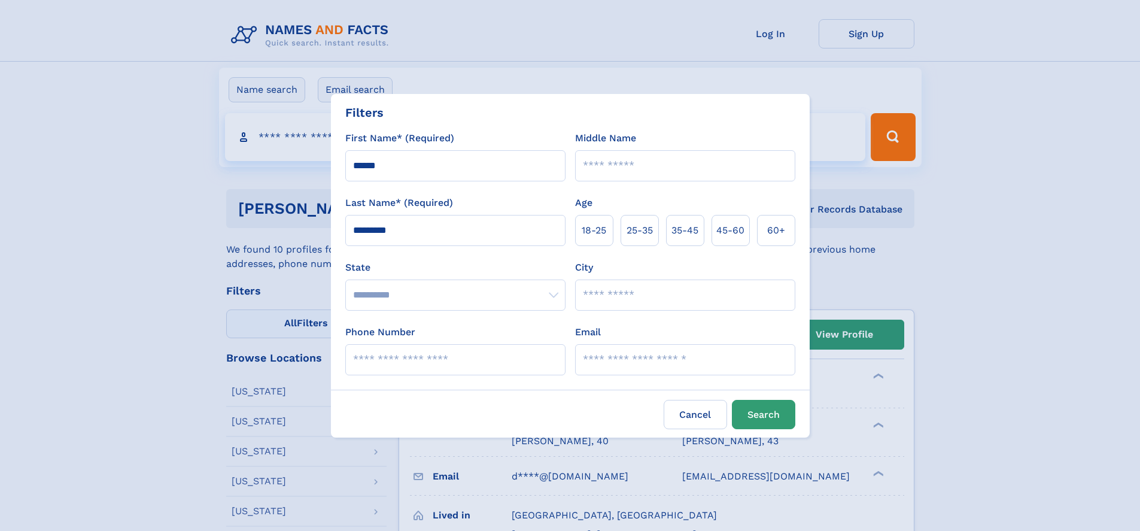 This screenshot has width=1140, height=531. What do you see at coordinates (399, 203) in the screenshot?
I see `label: Last Name* (Required)` at bounding box center [399, 203].